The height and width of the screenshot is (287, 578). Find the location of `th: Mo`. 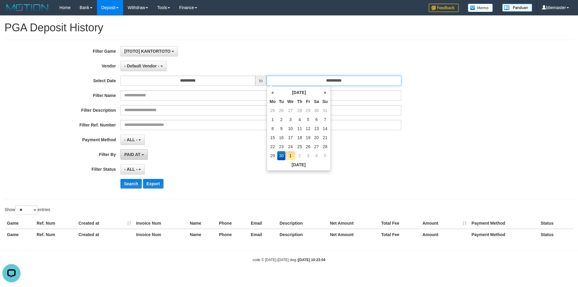

th: Mo is located at coordinates (273, 101).